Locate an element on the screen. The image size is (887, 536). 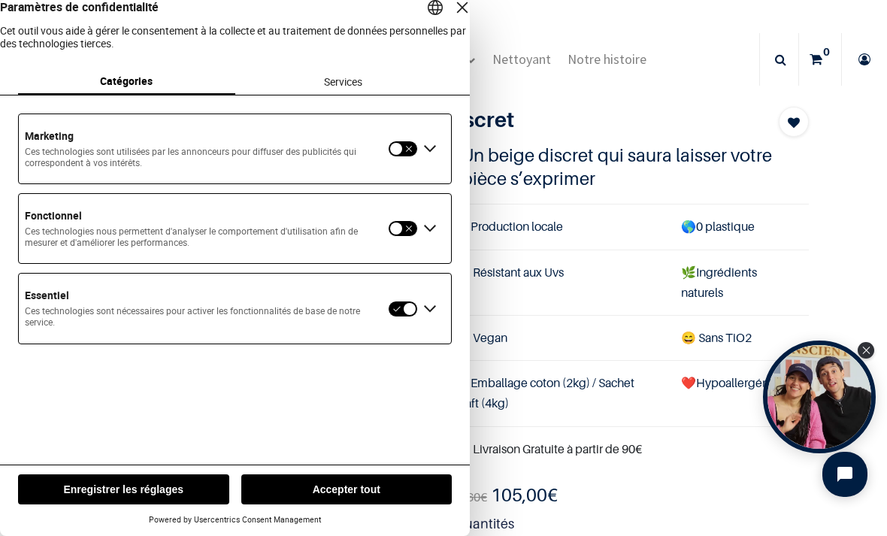
a: 0 is located at coordinates (820, 59).